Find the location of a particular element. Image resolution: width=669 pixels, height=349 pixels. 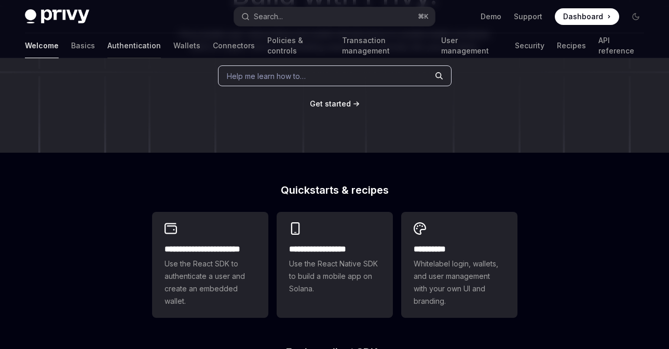

img: dark logo is located at coordinates (57, 17).